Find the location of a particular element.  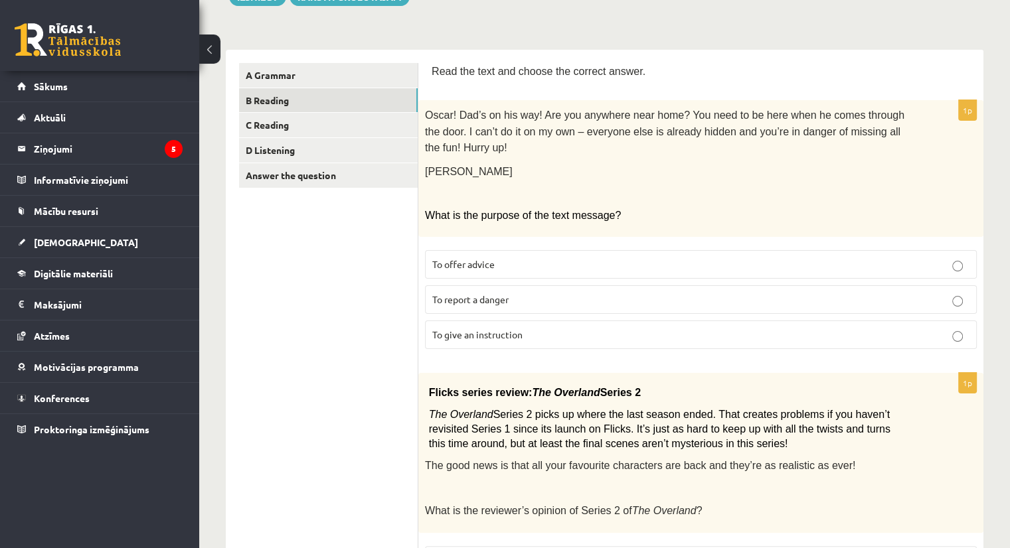

span: The good news is that all your favourite characters are back and they’re as realistic as ever! is located at coordinates (640, 465).